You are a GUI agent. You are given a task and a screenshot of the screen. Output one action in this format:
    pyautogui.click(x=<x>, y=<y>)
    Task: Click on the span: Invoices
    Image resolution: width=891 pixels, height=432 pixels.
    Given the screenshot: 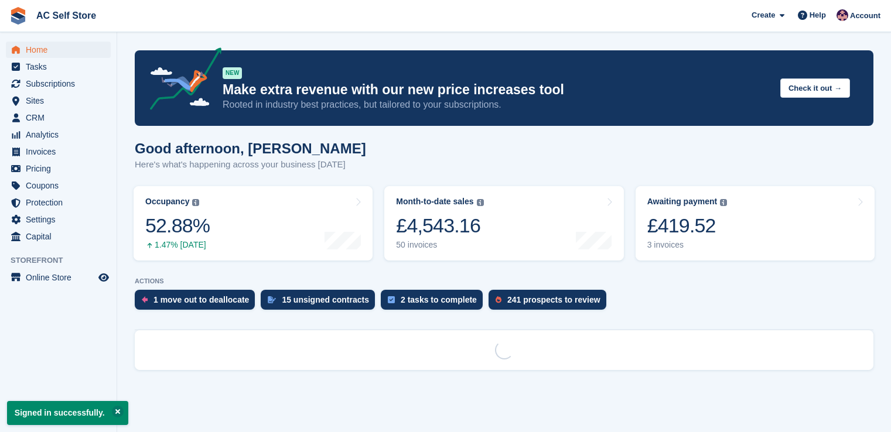 What is the action you would take?
    pyautogui.click(x=61, y=152)
    